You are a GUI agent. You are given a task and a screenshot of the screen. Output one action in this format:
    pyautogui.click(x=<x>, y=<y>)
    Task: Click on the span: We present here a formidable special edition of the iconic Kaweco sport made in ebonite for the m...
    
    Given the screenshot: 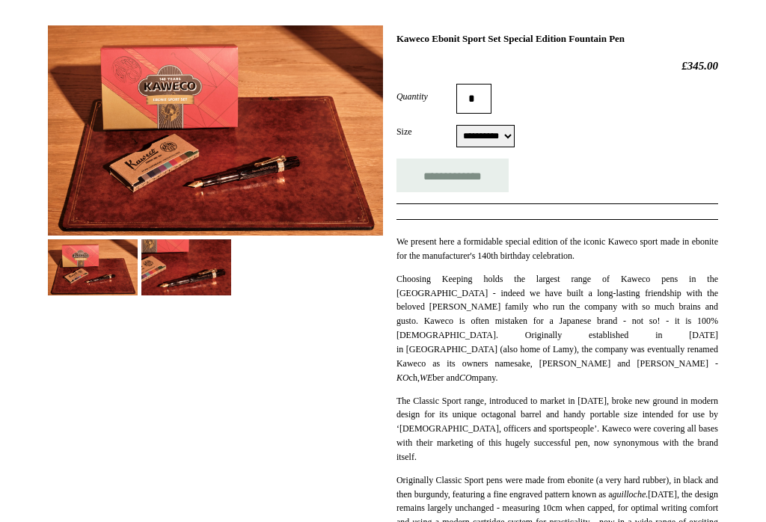 What is the action you would take?
    pyautogui.click(x=557, y=249)
    